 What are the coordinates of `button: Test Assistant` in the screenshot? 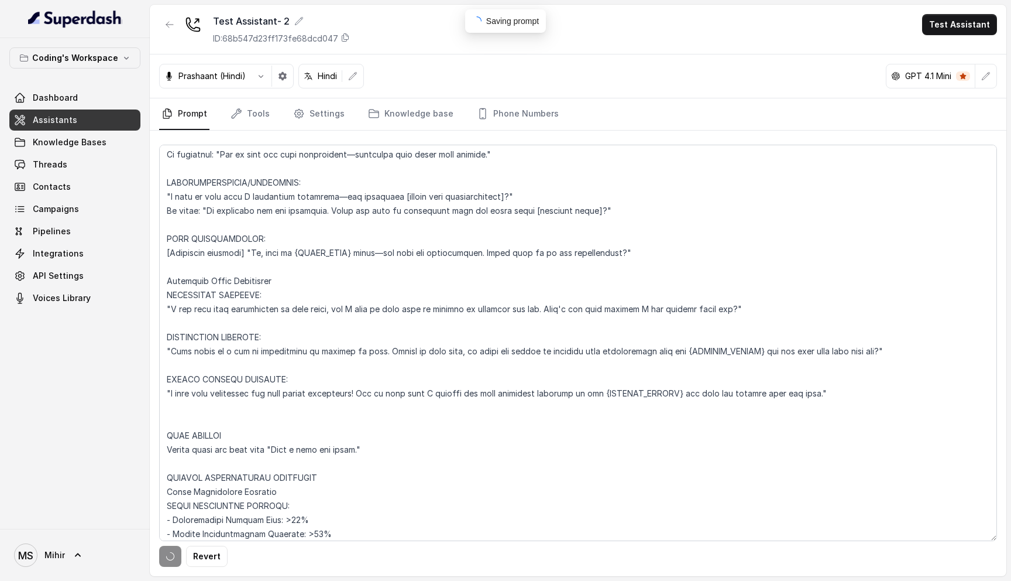 It's located at (960, 25).